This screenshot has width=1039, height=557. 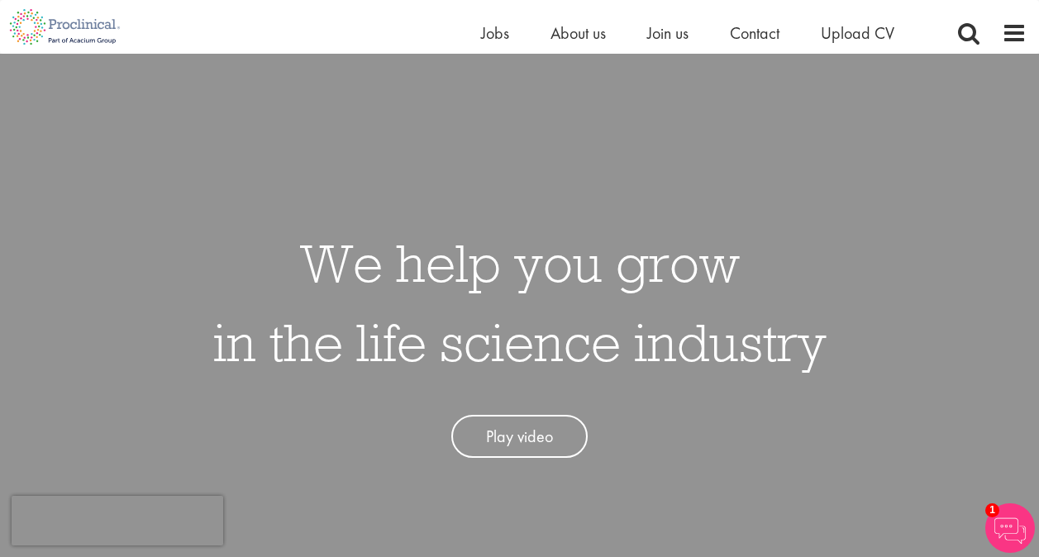 I want to click on img: Chatbot, so click(x=1010, y=528).